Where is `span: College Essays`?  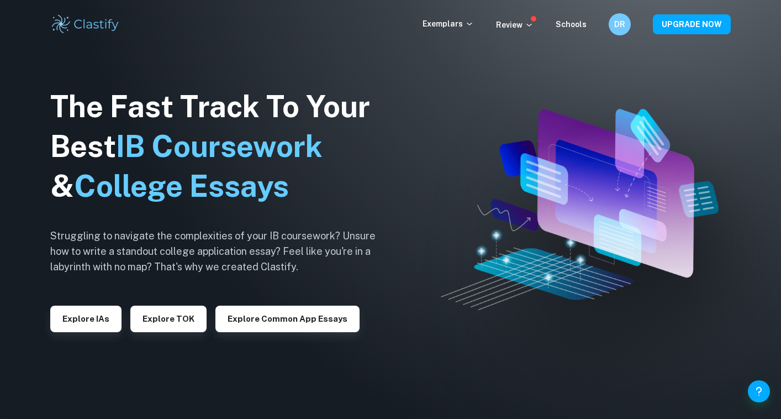 span: College Essays is located at coordinates (181, 186).